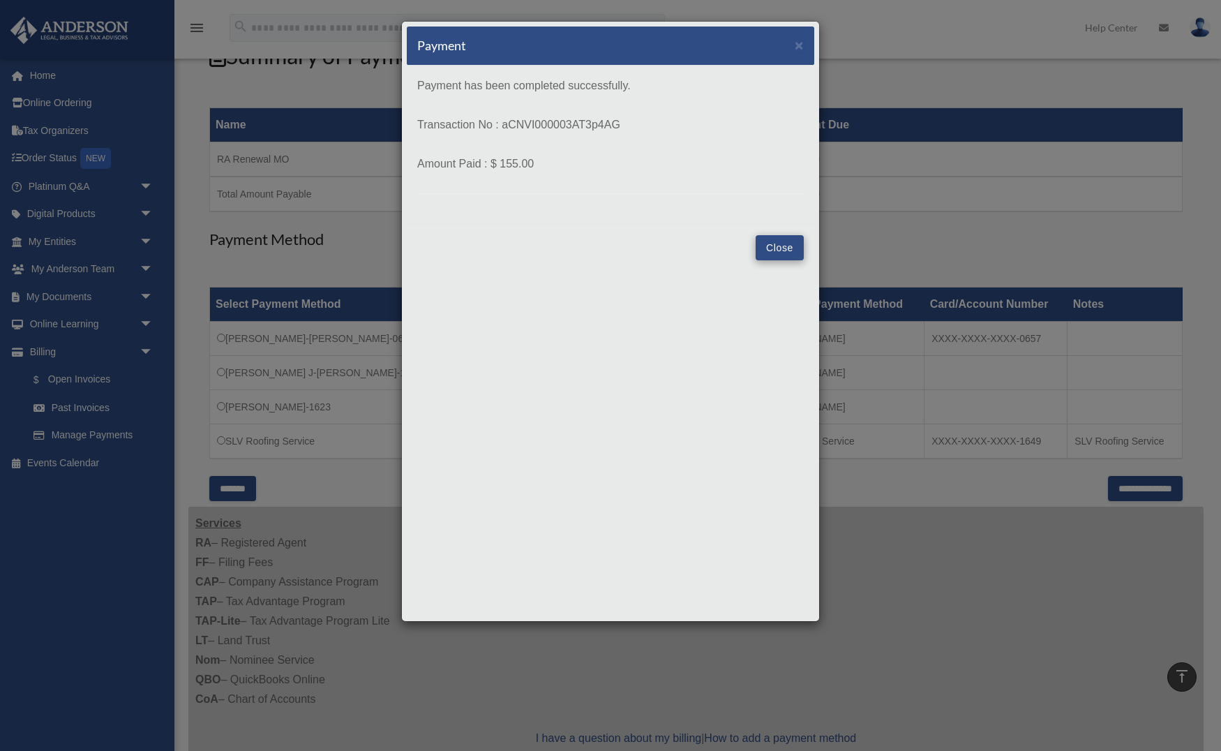 The width and height of the screenshot is (1221, 751). What do you see at coordinates (610, 125) in the screenshot?
I see `p: Transaction No : aCNVI000003AT3p4AG` at bounding box center [610, 125].